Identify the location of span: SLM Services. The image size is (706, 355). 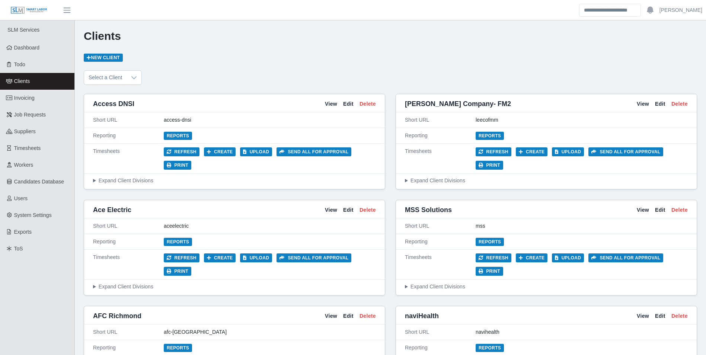
(23, 30).